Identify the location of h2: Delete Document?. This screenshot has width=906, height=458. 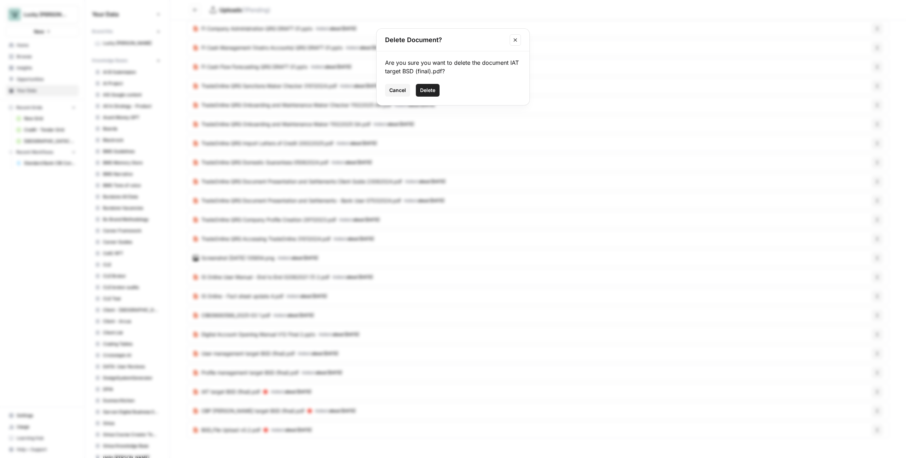
(445, 40).